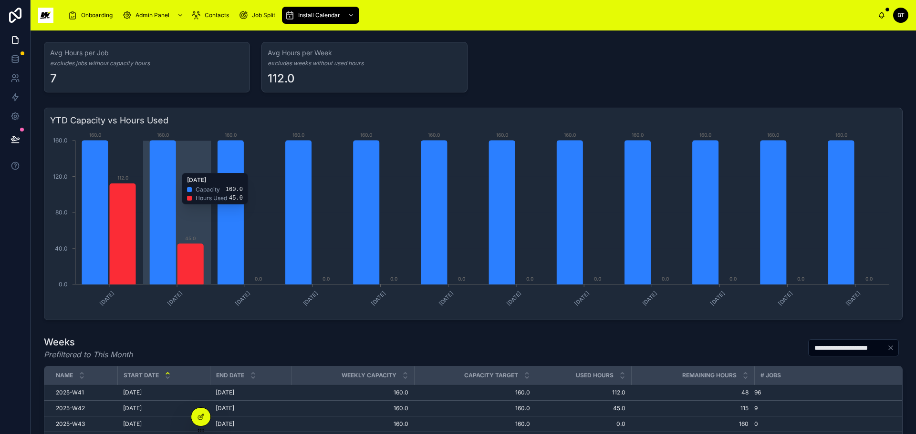 Image resolution: width=916 pixels, height=434 pixels. What do you see at coordinates (281, 79) in the screenshot?
I see `div: 112.0` at bounding box center [281, 79].